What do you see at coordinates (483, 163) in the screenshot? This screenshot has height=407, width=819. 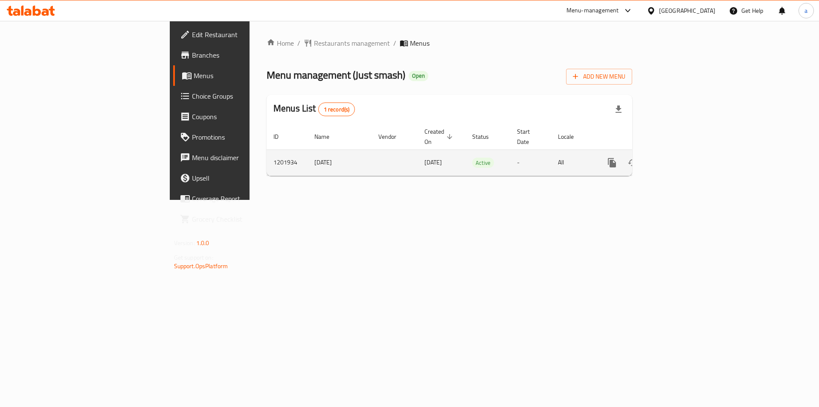 I see `span: Active` at bounding box center [483, 163].